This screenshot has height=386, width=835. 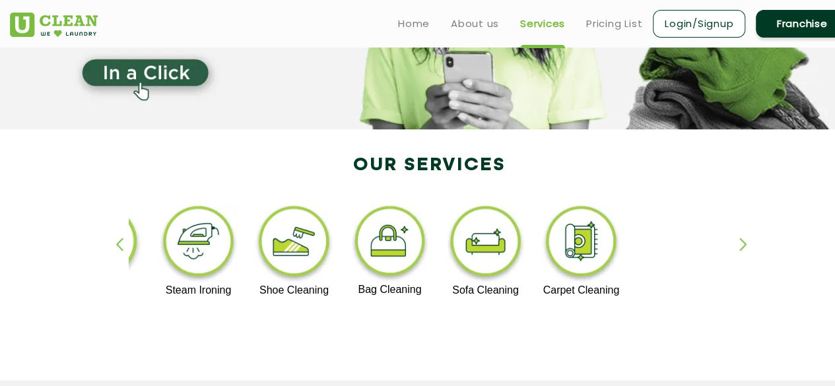 I want to click on img: steam_ironing_11zon.webp, so click(x=198, y=244).